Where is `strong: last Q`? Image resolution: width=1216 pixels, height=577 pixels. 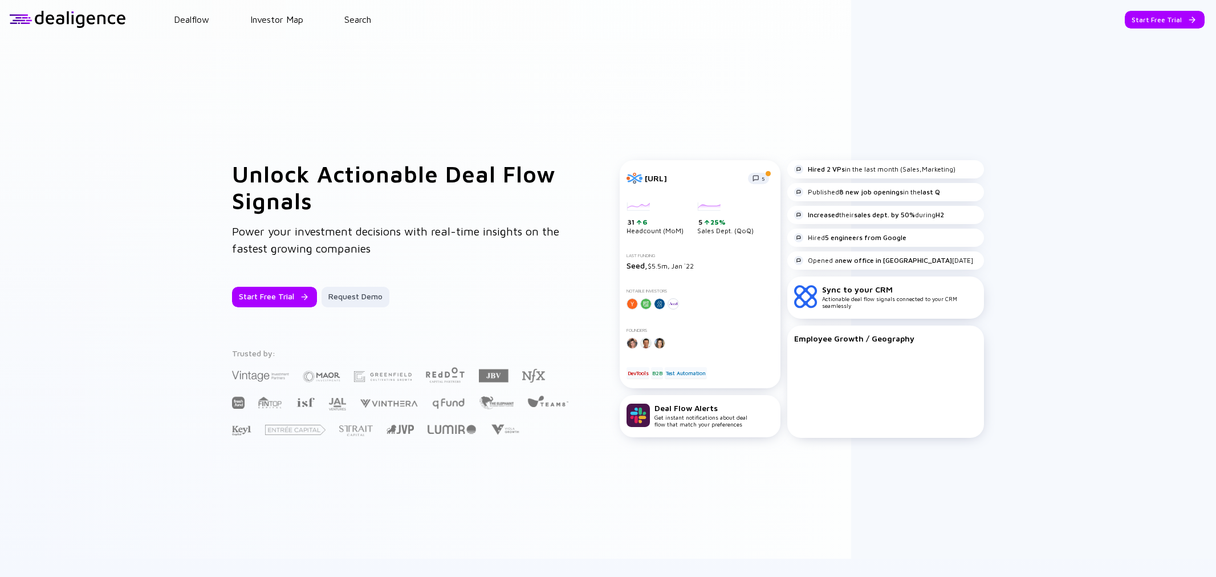 strong: last Q is located at coordinates (931, 192).